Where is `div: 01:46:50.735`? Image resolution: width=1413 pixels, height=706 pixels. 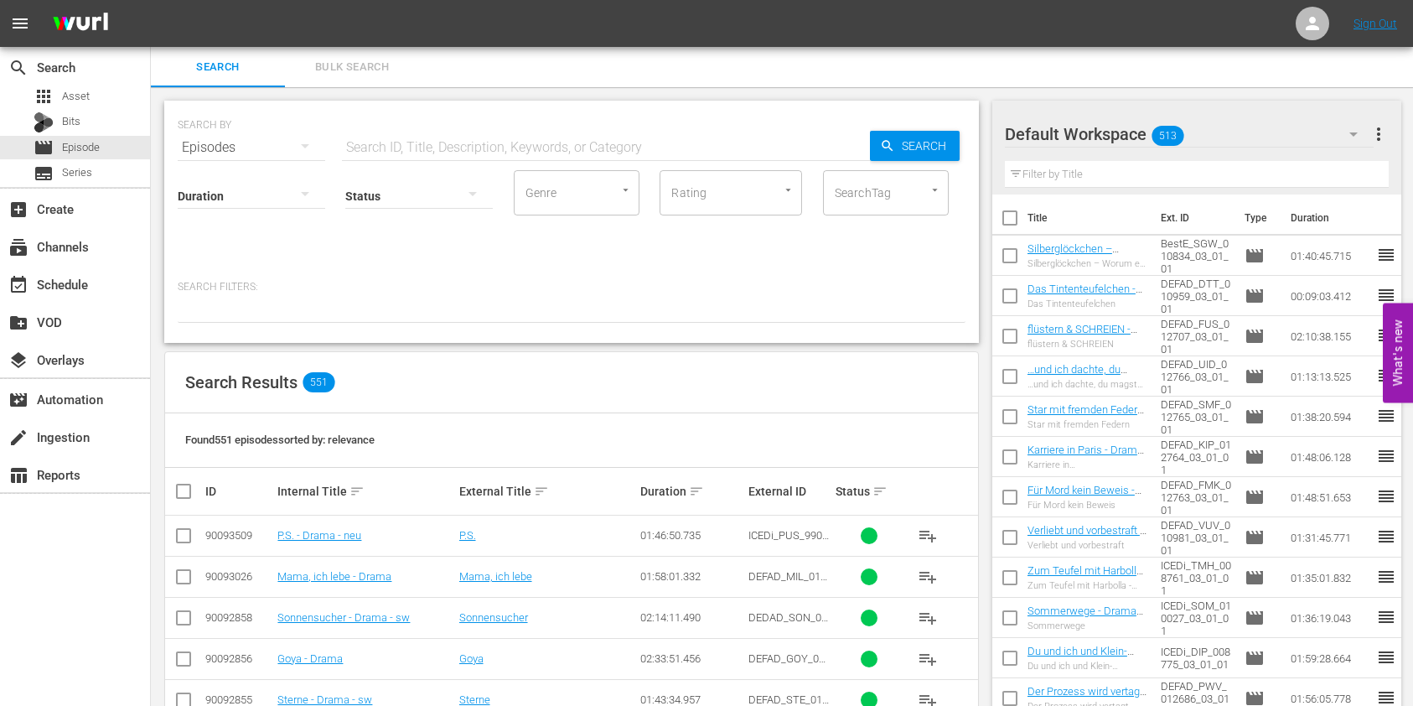
div: 01:46:50.735 is located at coordinates (692, 535).